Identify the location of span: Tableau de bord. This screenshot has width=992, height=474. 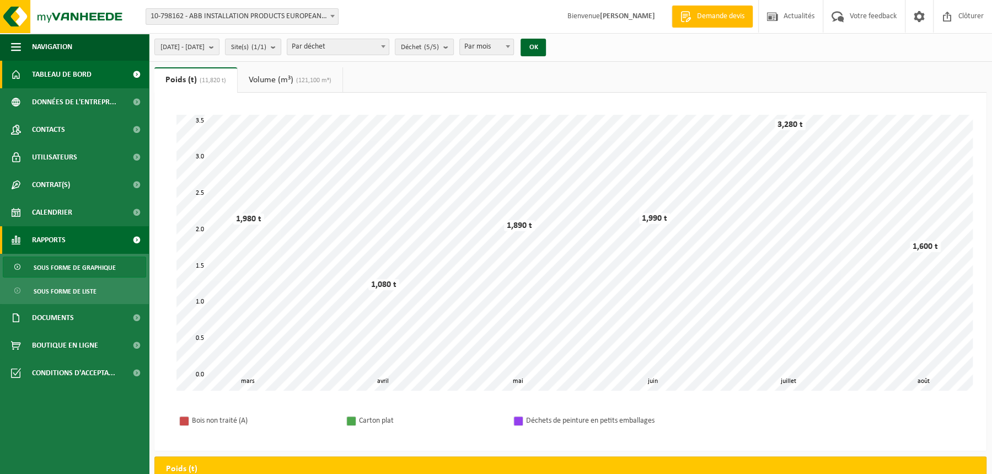
(62, 74).